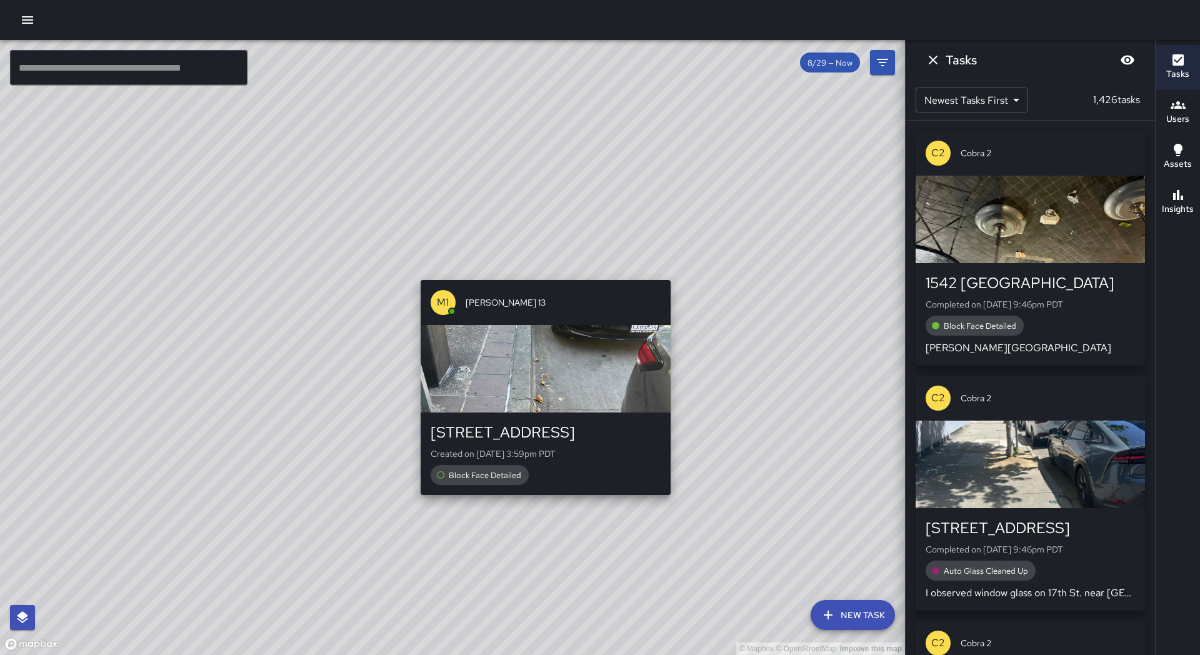  I want to click on p: 1,426 tasks, so click(1117, 100).